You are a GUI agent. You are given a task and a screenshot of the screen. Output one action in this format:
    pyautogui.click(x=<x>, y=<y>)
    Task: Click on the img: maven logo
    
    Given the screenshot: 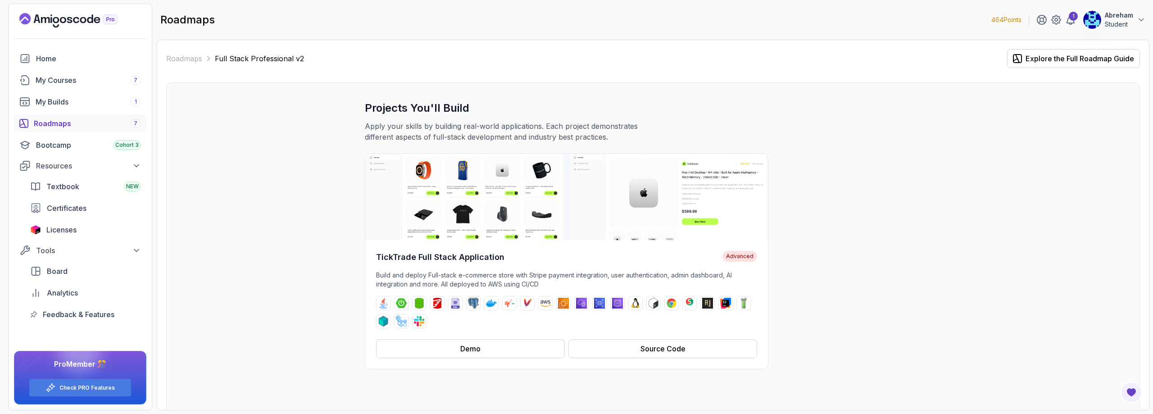 What is the action you would take?
    pyautogui.click(x=527, y=303)
    